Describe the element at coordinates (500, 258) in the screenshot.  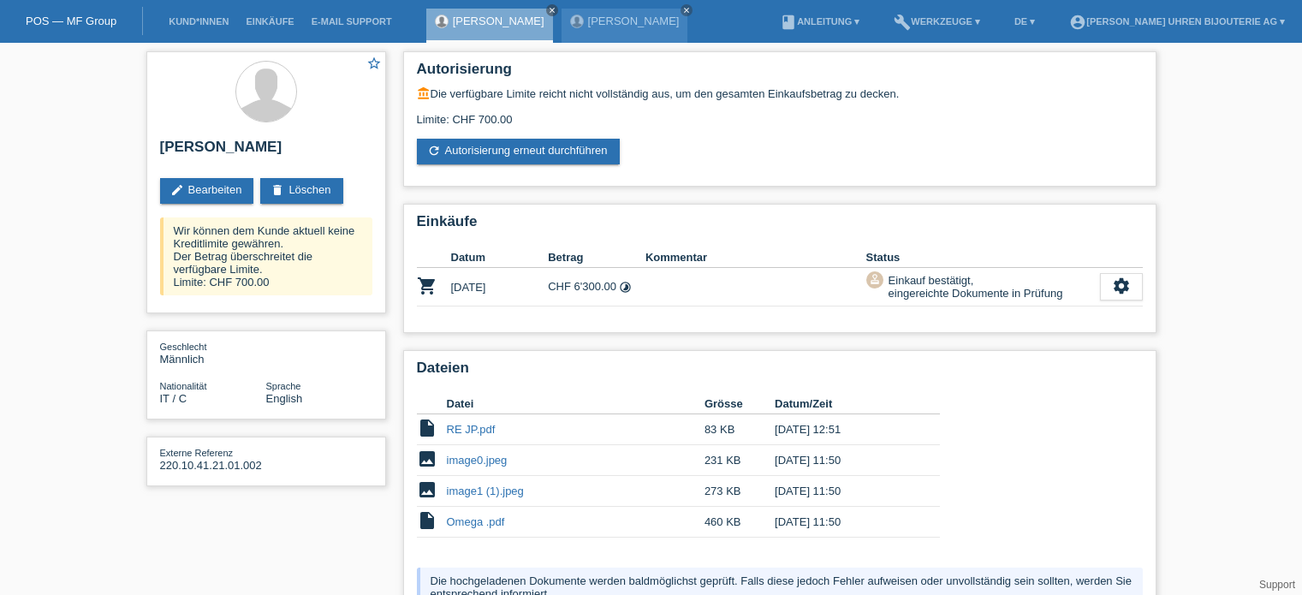
I see `th: Datum` at that location.